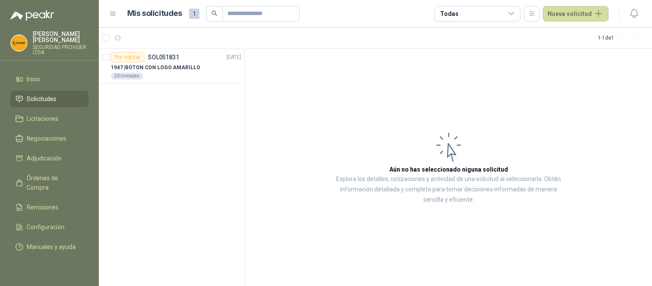 This screenshot has width=652, height=286. I want to click on img: Logo peakr, so click(32, 15).